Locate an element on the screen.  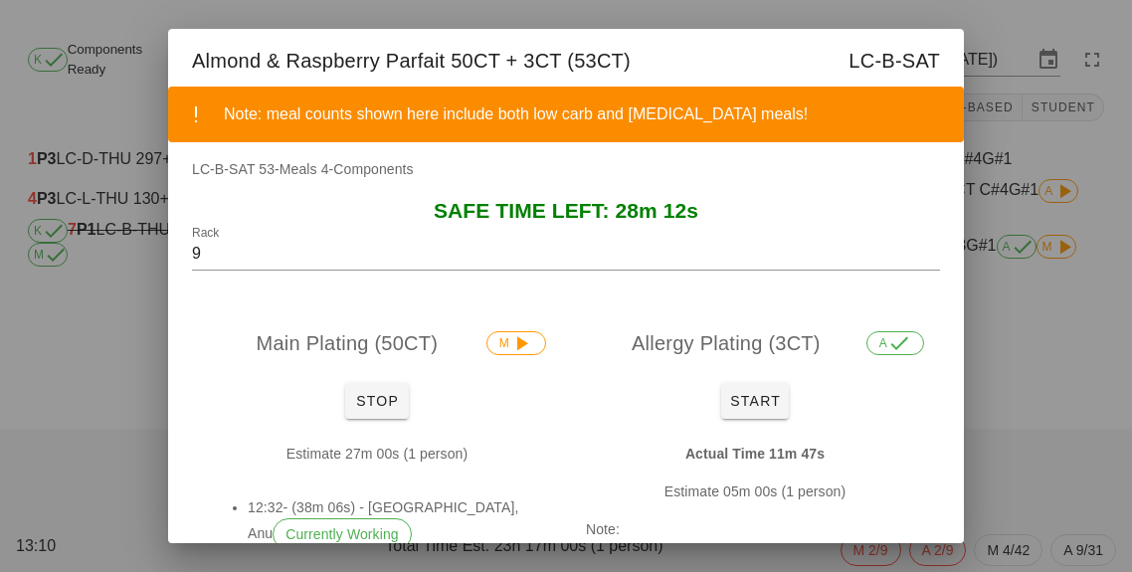
p: Note: is located at coordinates (755, 529).